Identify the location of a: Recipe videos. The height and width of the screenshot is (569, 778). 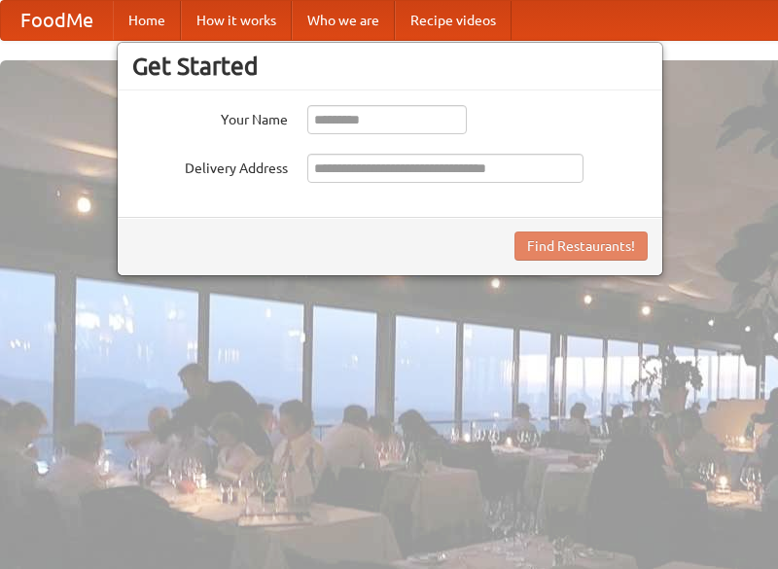
(453, 20).